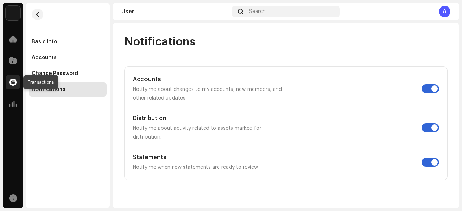  What do you see at coordinates (160, 42) in the screenshot?
I see `span: Notifications` at bounding box center [160, 42].